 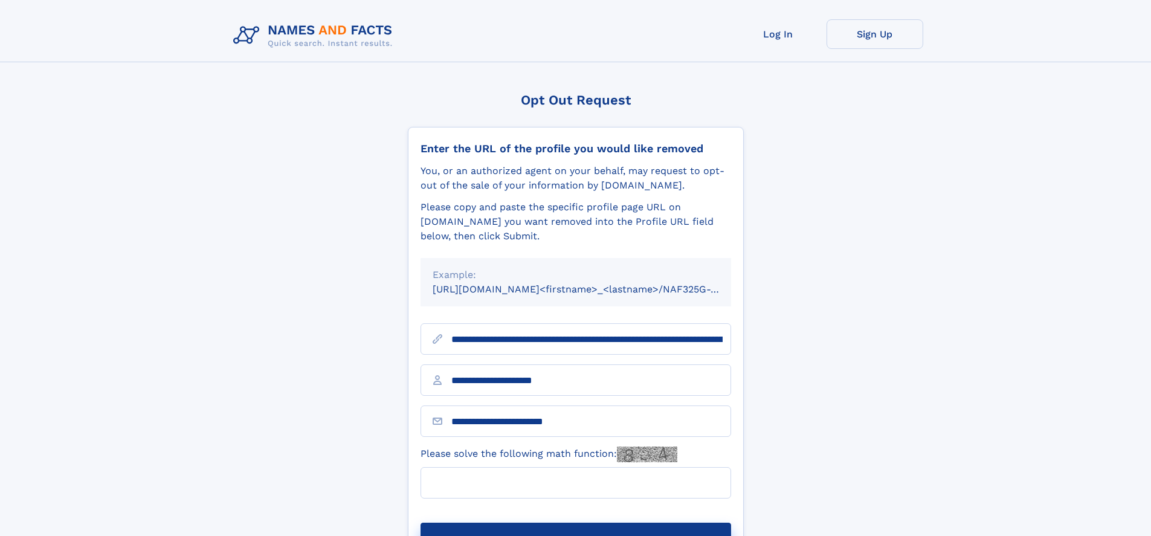 I want to click on div: Example:, so click(x=576, y=275).